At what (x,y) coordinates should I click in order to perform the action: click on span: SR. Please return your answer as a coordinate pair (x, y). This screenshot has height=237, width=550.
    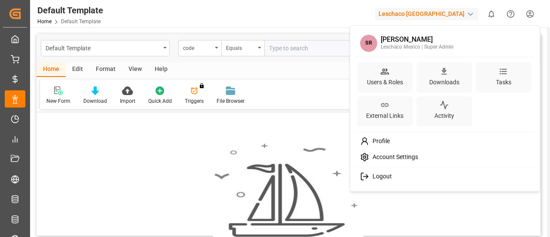
    Looking at the image, I should click on (369, 43).